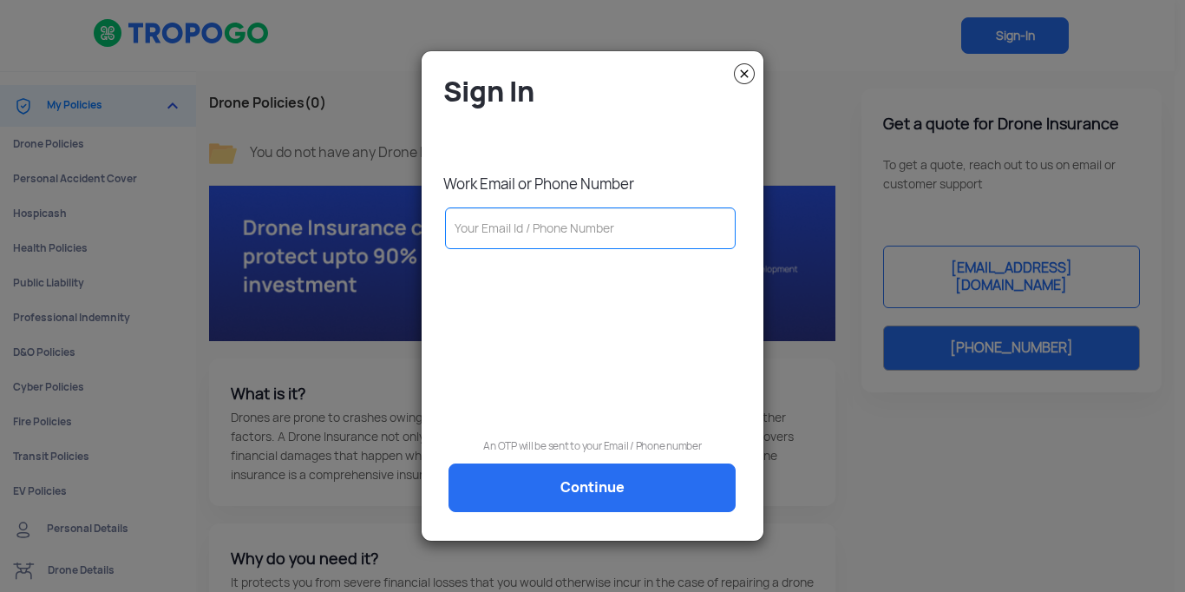 The width and height of the screenshot is (1185, 592). I want to click on a: Continue, so click(592, 488).